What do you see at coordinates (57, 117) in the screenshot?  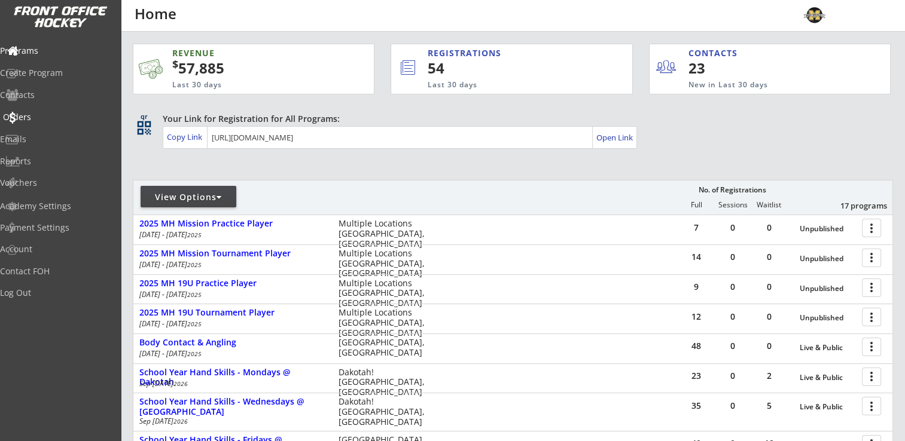 I see `div: Orders` at bounding box center [57, 117].